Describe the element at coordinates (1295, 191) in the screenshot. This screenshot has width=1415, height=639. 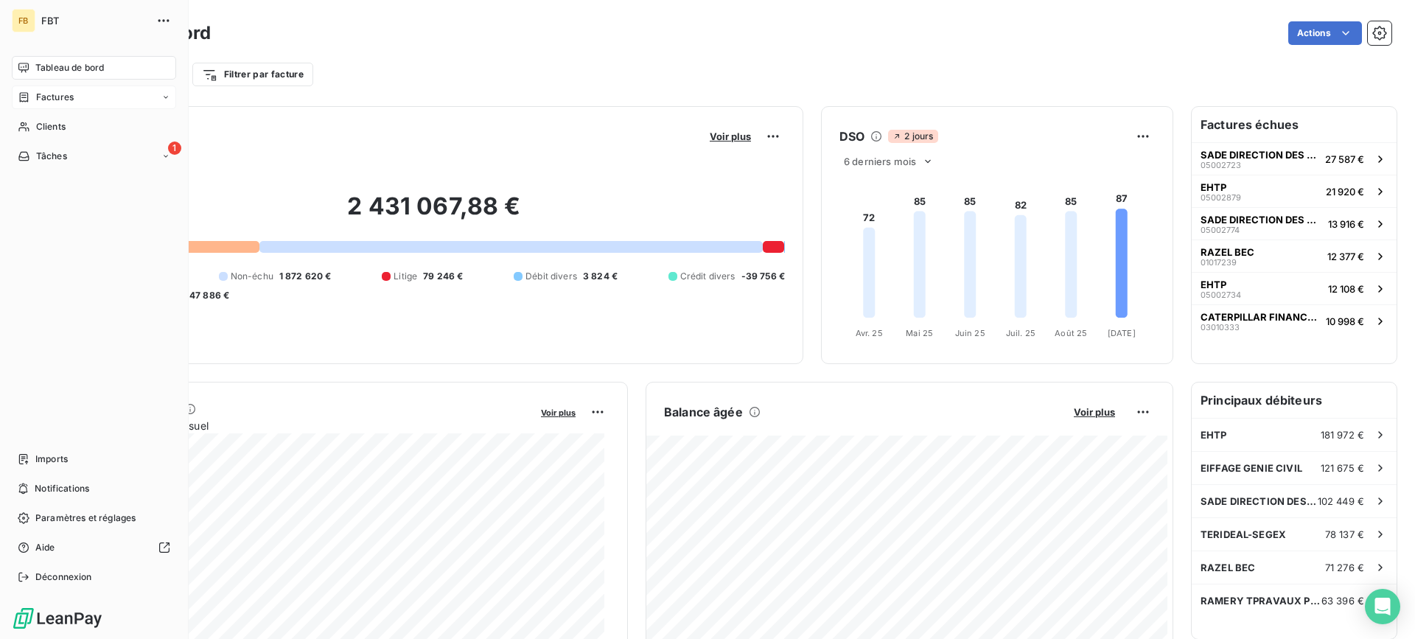
I see `button: EHTP0500287921 920 €` at that location.